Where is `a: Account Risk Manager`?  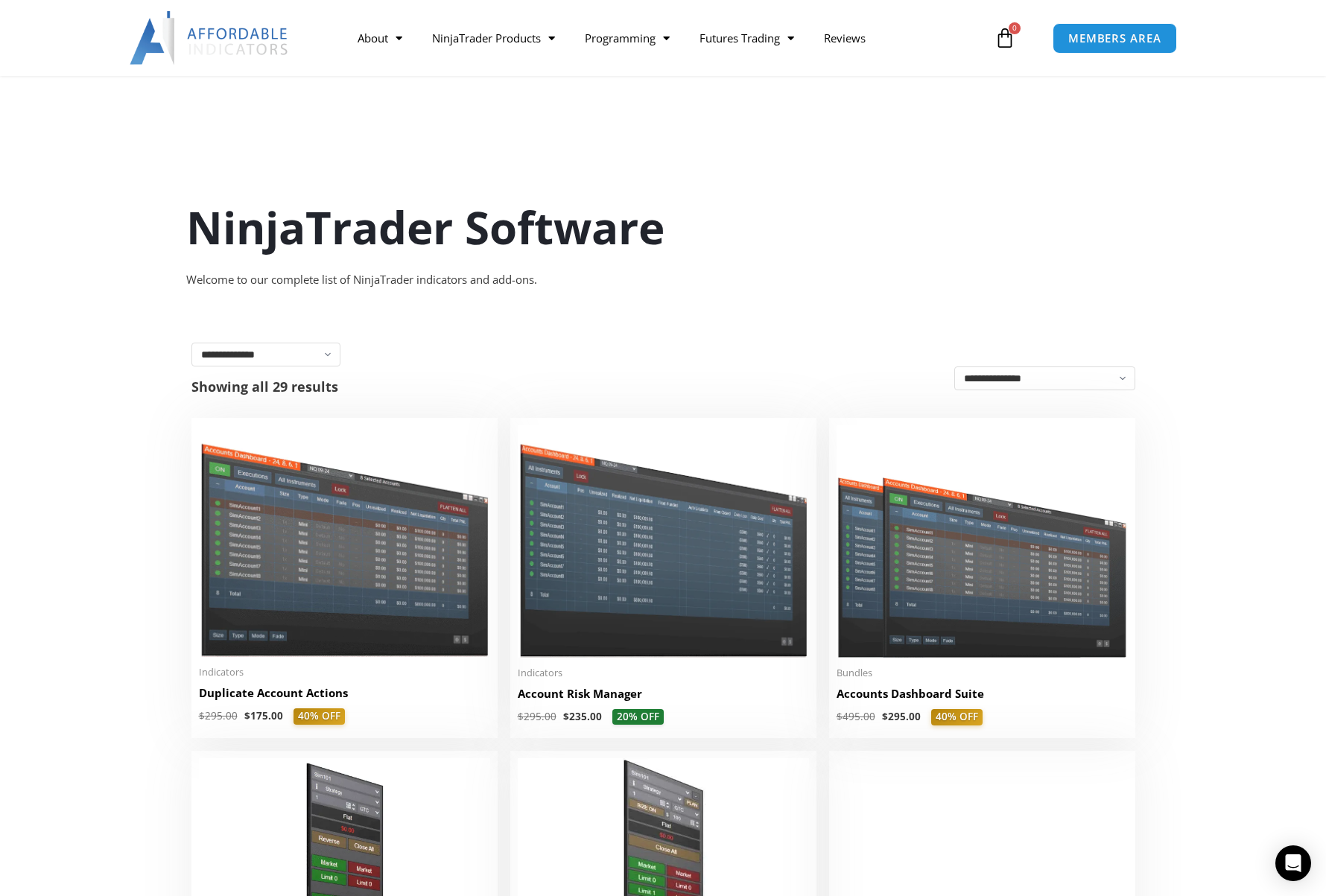 a: Account Risk Manager is located at coordinates (663, 697).